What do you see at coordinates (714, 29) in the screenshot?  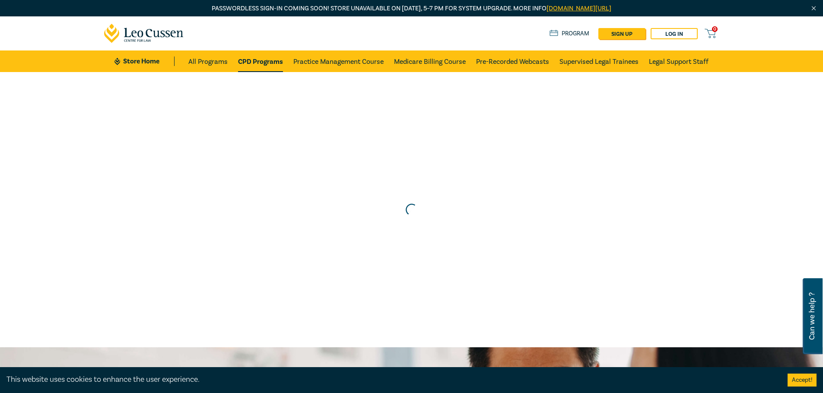 I see `span: 0` at bounding box center [714, 29].